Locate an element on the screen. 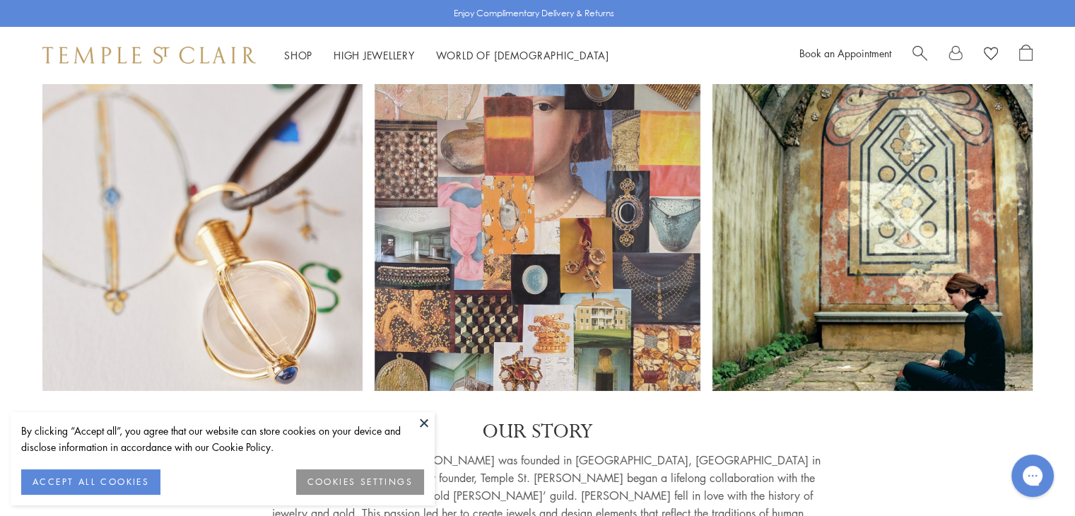  p: OUR STORY is located at coordinates (538, 432).